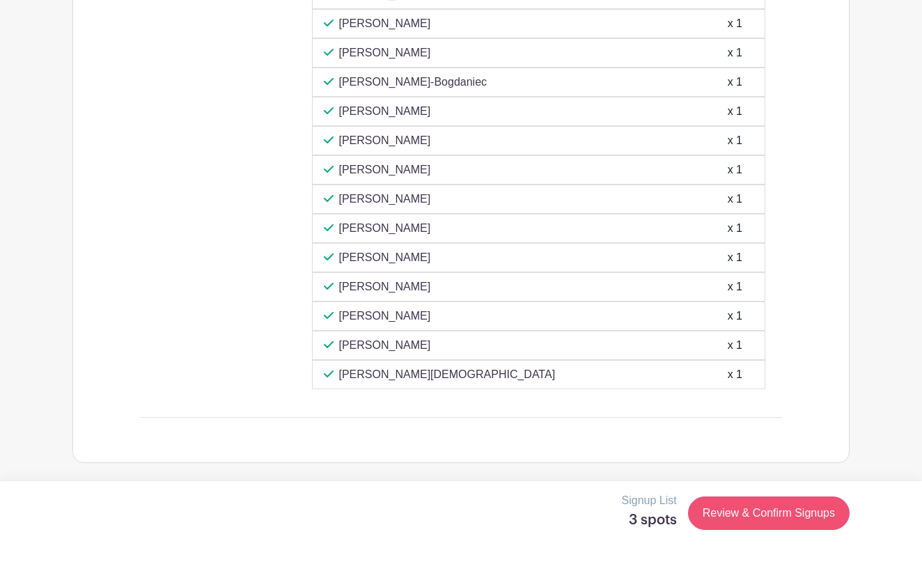  What do you see at coordinates (649, 537) in the screenshot?
I see `p: Signup List` at bounding box center [649, 537].